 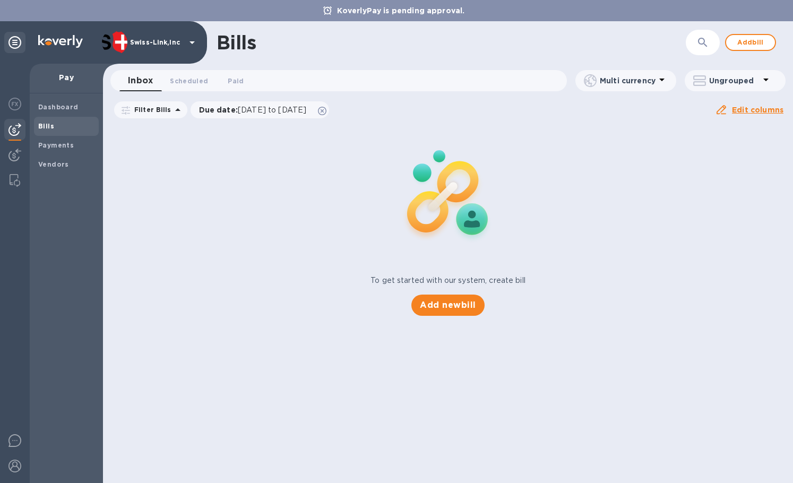 I want to click on span: Add new bill, so click(x=448, y=305).